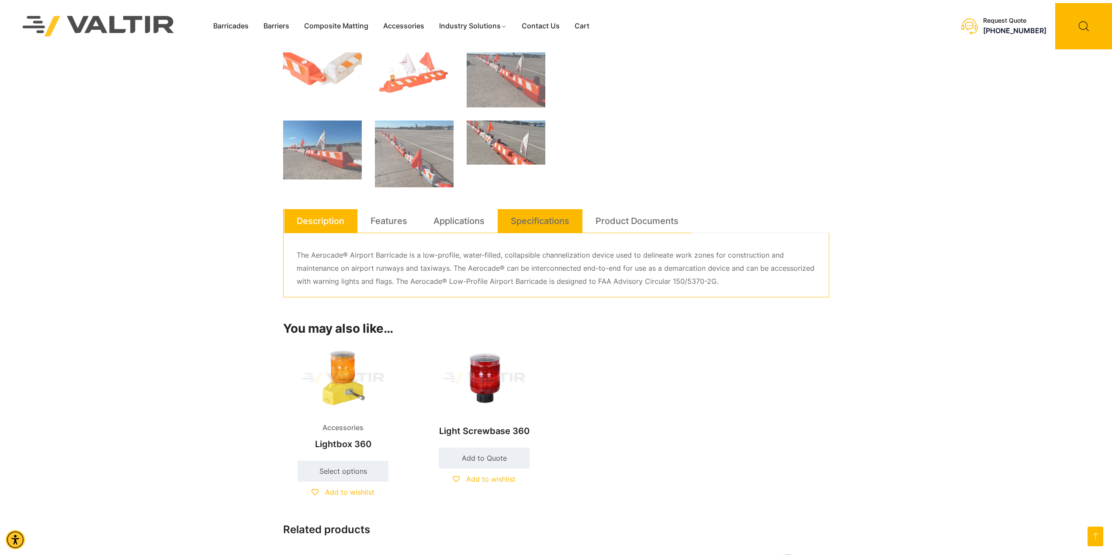  Describe the element at coordinates (540, 26) in the screenshot. I see `a: Contact Us` at that location.